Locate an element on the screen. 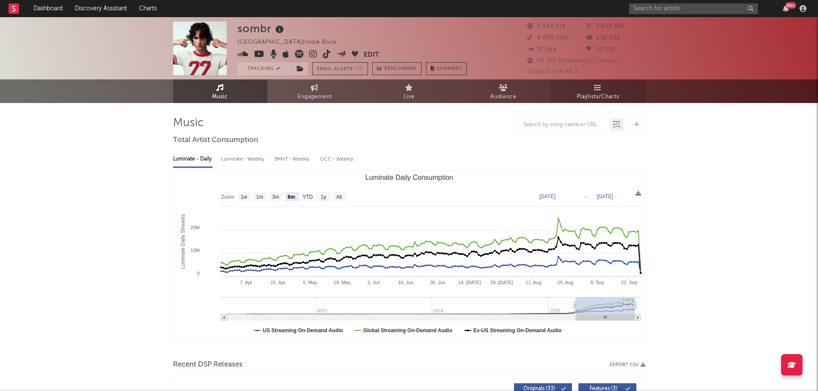 The height and width of the screenshot is (391, 818). span: 2.494.218 is located at coordinates (547, 26).